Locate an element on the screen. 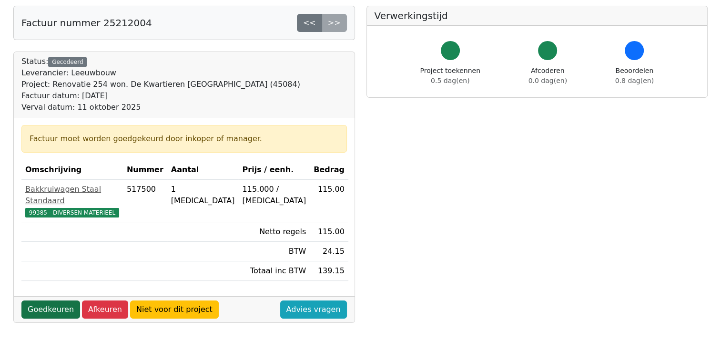 The width and height of the screenshot is (721, 352). div: Leverancier: Leeuwbouw is located at coordinates (161, 73).